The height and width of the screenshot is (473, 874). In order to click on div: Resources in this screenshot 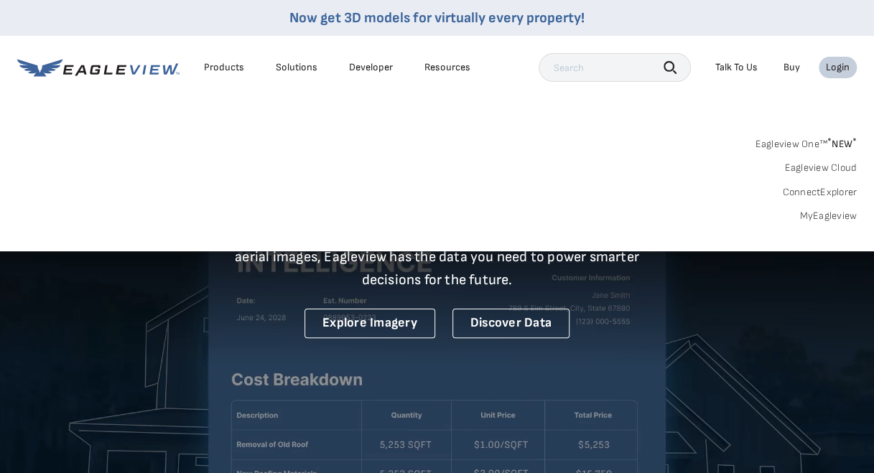, I will do `click(447, 67)`.